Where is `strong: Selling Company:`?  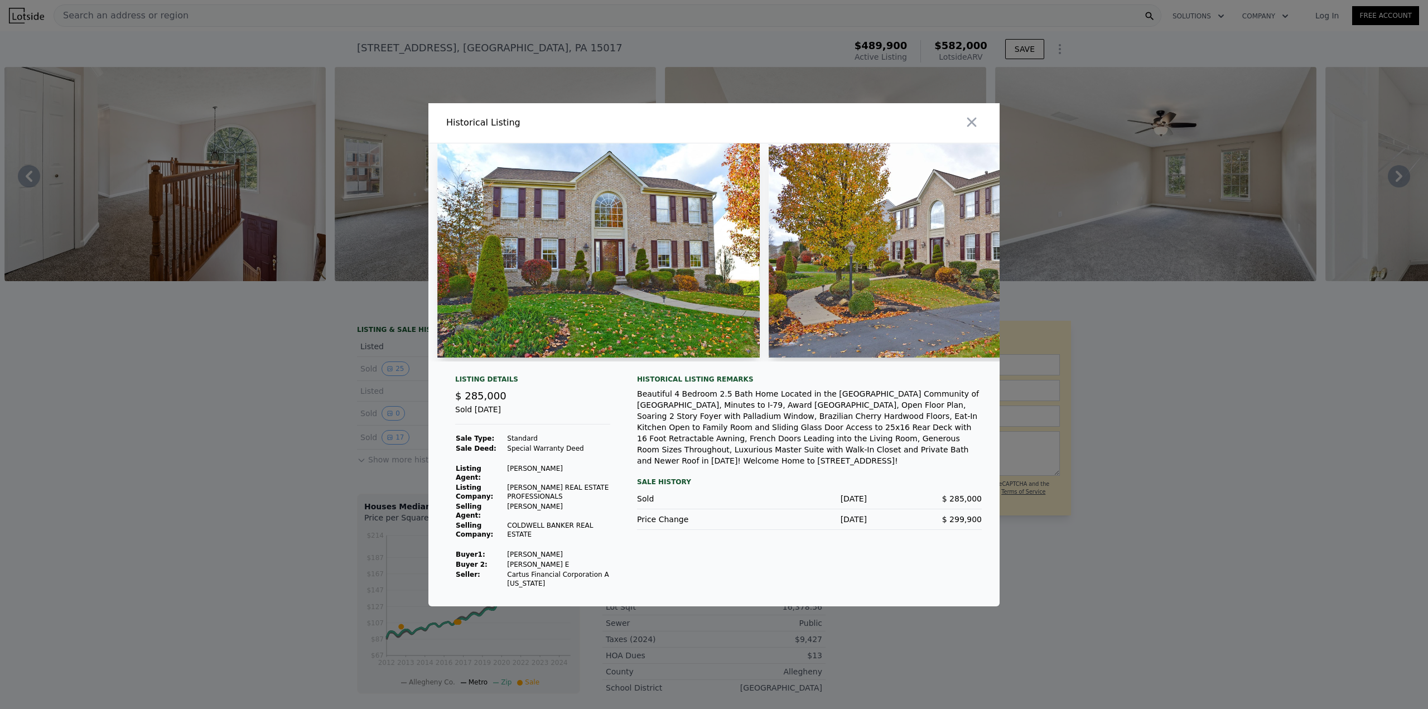 strong: Selling Company: is located at coordinates (474, 530).